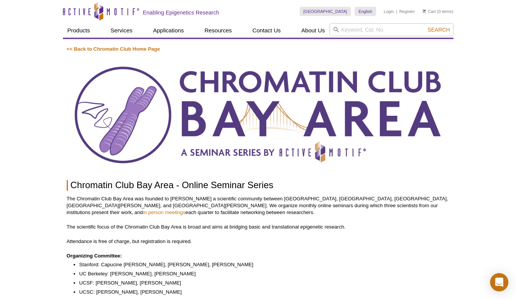 This screenshot has height=299, width=516. Describe the element at coordinates (391, 30) in the screenshot. I see `input: Keyword, Cat. No.` at that location.